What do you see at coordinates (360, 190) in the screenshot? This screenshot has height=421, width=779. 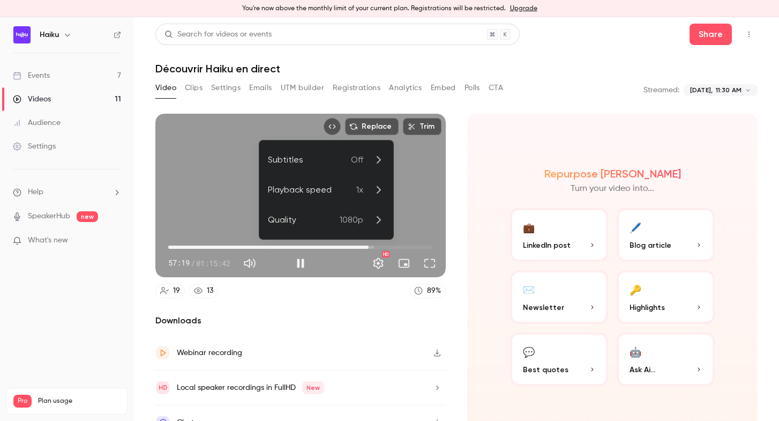 I see `span: 1x` at bounding box center [360, 190].